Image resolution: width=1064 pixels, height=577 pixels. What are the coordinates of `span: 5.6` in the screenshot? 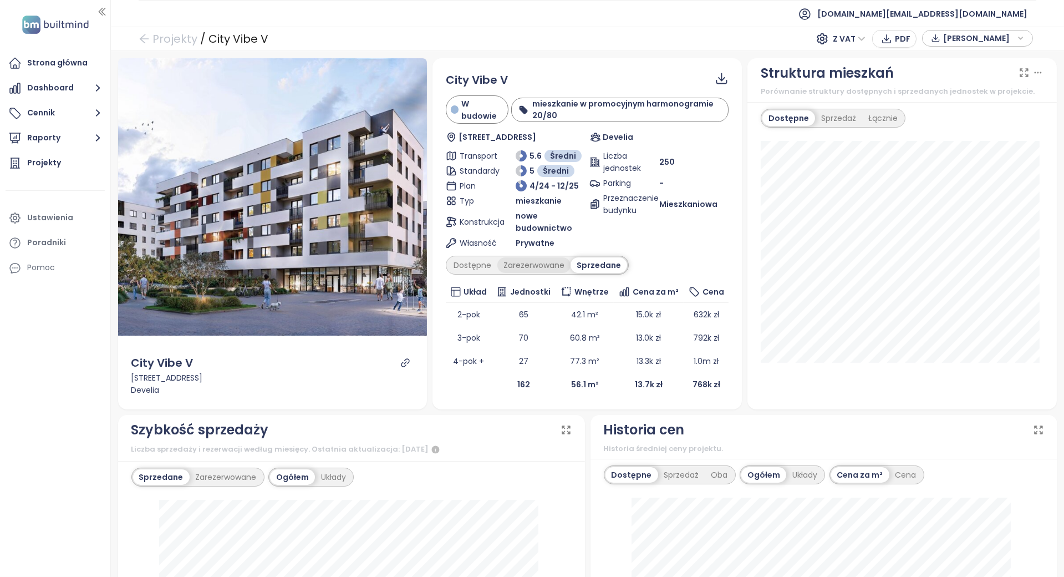 It's located at (536, 156).